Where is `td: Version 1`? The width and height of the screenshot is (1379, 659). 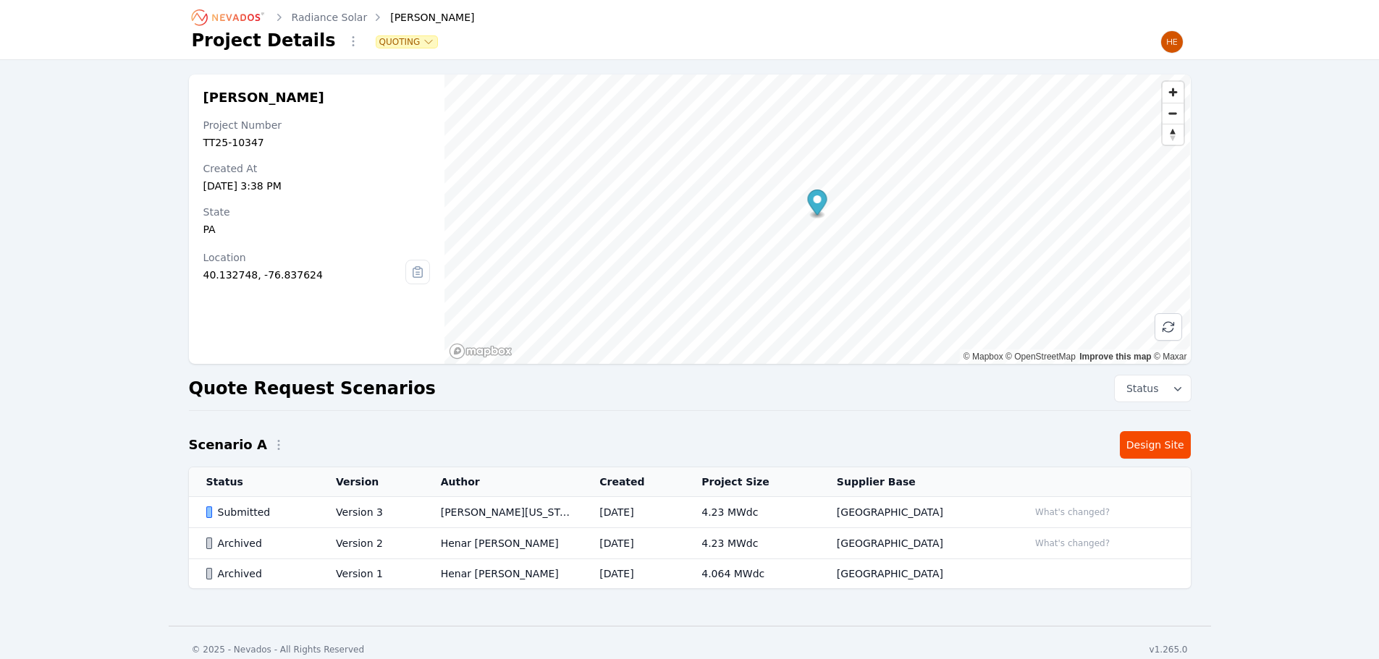 td: Version 1 is located at coordinates (371, 574).